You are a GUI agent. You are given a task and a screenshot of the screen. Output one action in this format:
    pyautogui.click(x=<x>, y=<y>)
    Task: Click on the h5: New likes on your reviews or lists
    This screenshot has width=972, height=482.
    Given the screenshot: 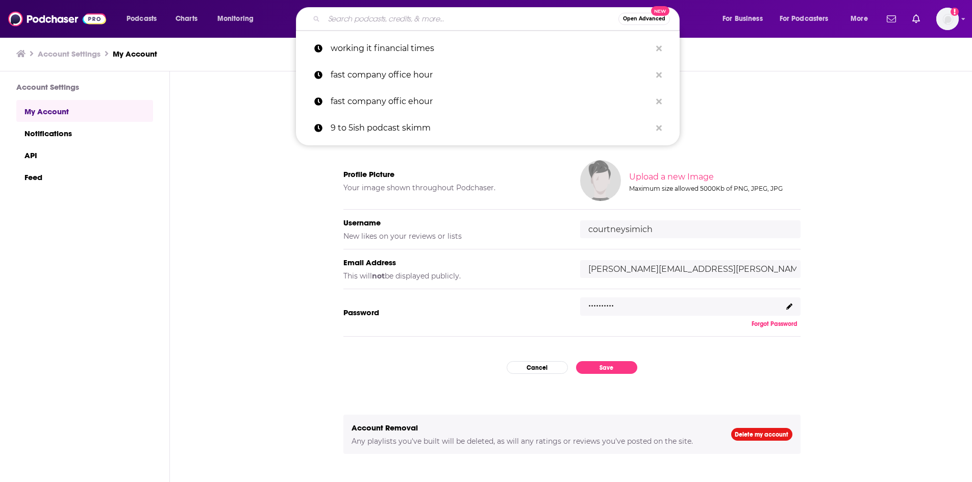 What is the action you would take?
    pyautogui.click(x=454, y=236)
    